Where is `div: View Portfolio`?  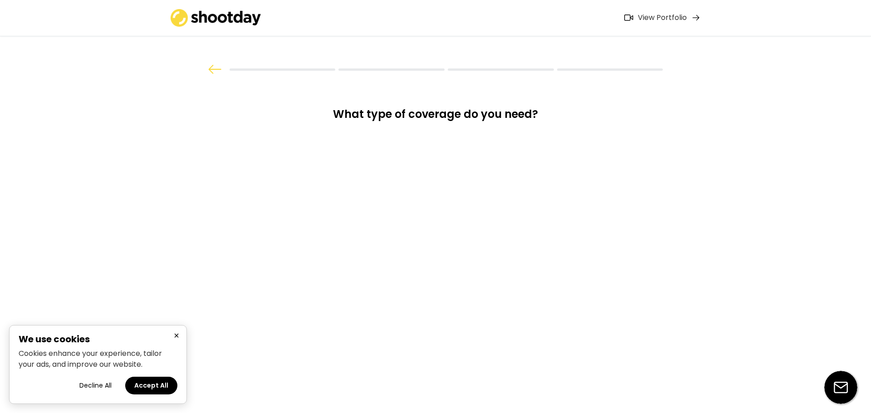 div: View Portfolio is located at coordinates (662, 18).